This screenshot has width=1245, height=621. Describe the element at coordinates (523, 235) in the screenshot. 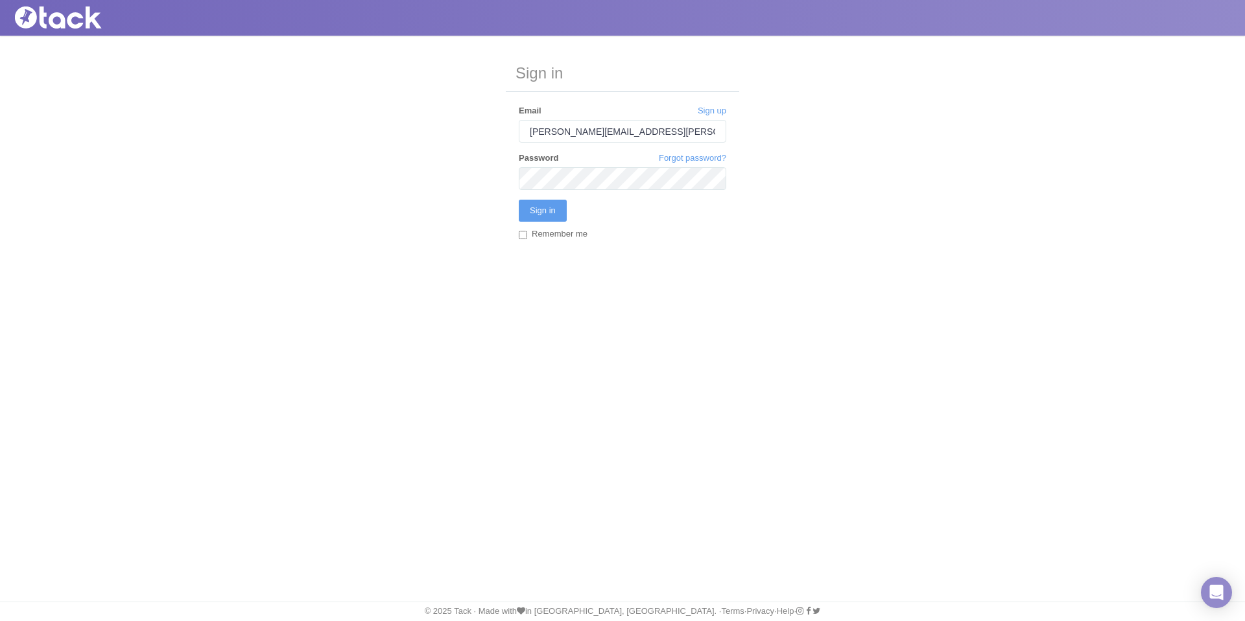

I see `input: Remember me` at that location.